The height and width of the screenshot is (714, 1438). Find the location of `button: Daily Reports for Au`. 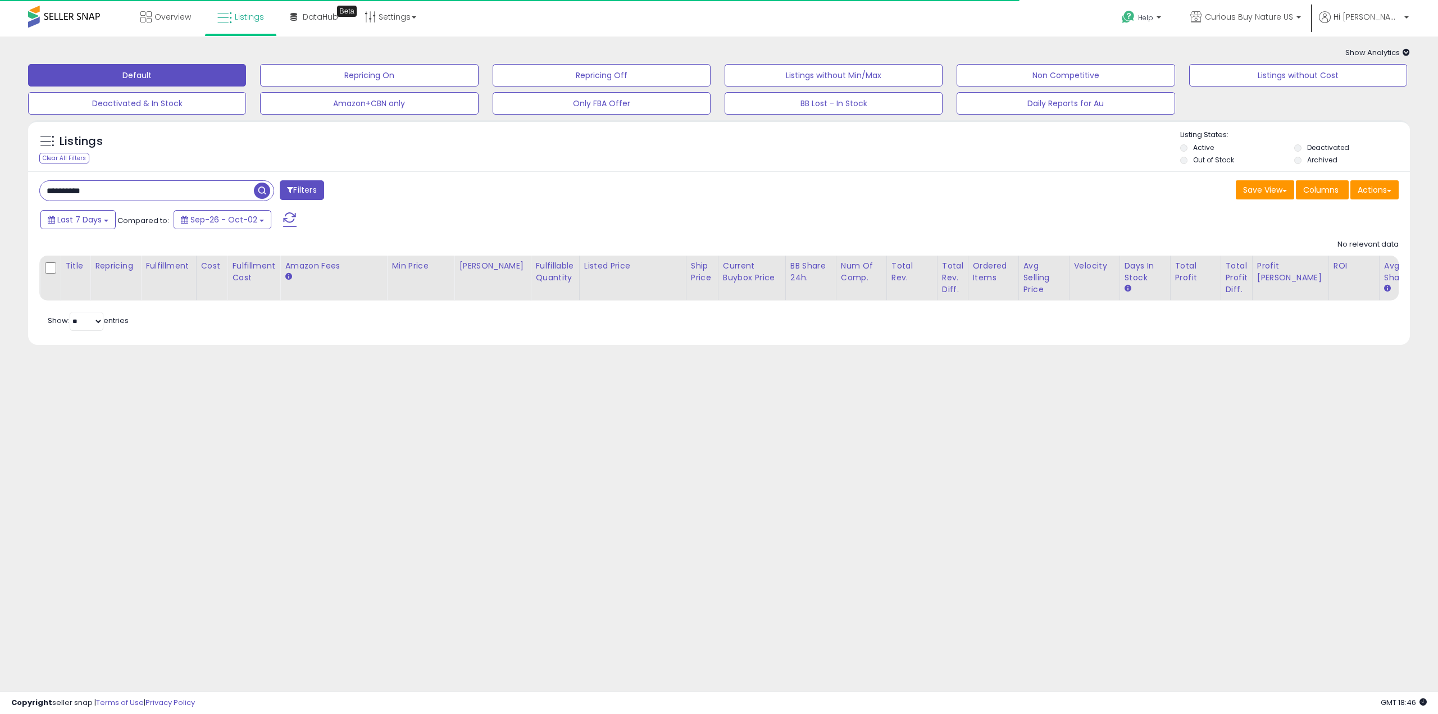

button: Daily Reports for Au is located at coordinates (1066, 103).